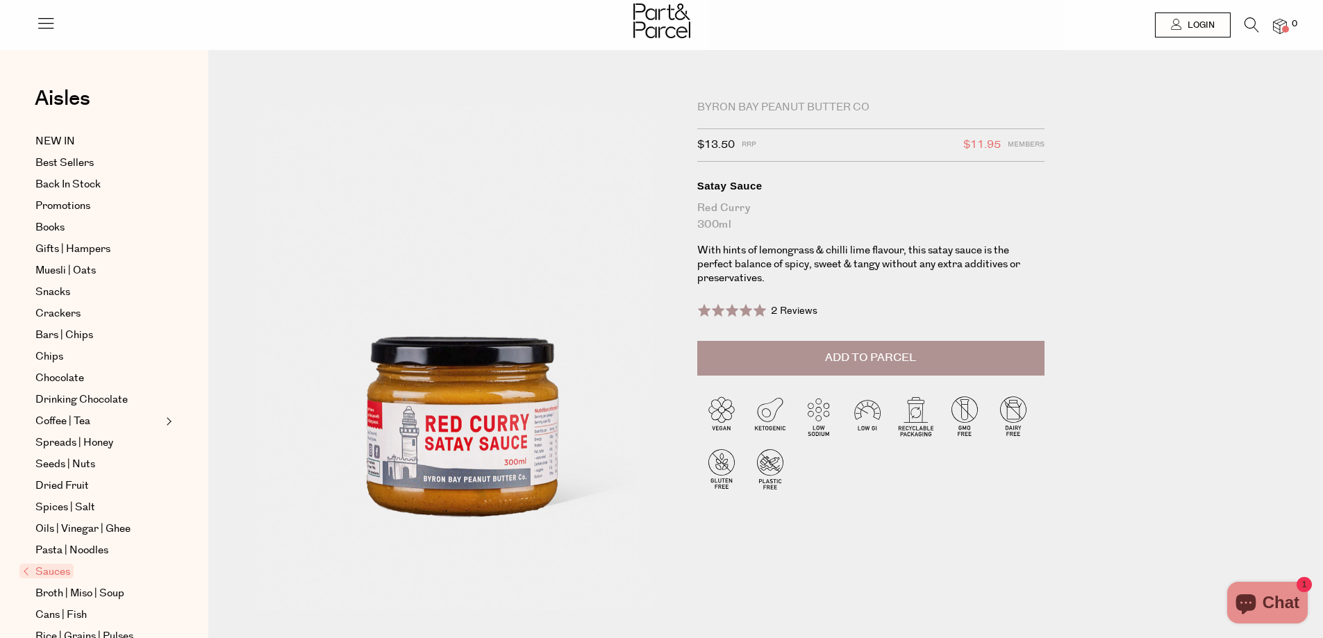 This screenshot has width=1323, height=638. Describe the element at coordinates (99, 228) in the screenshot. I see `a: Books` at that location.